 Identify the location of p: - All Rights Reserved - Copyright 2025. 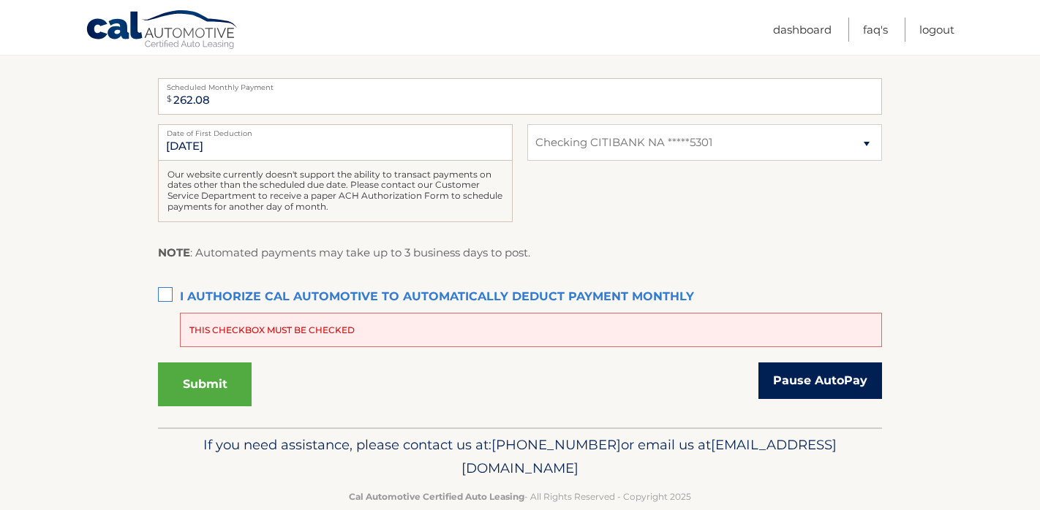
(520, 497).